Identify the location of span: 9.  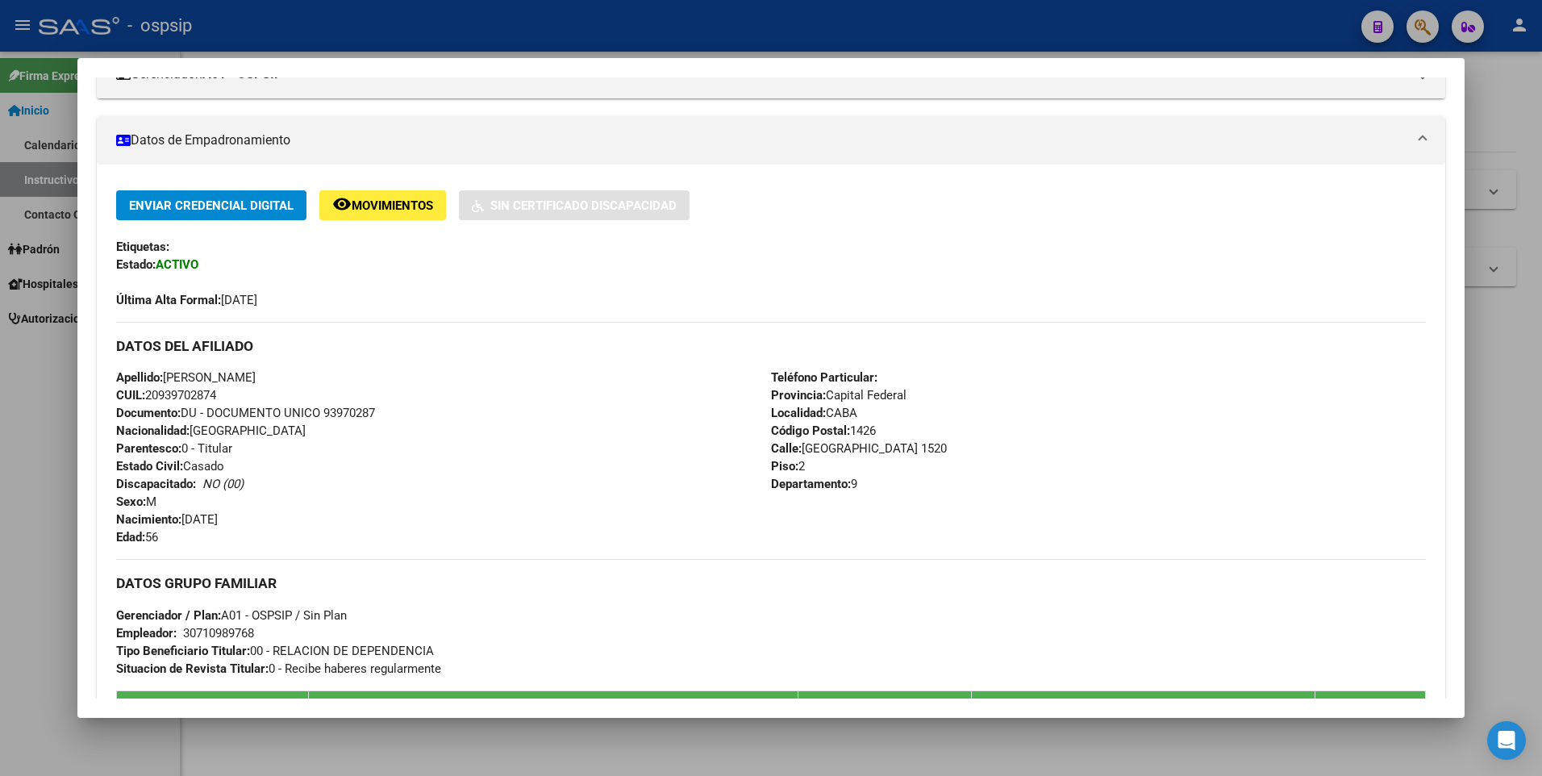
(814, 484).